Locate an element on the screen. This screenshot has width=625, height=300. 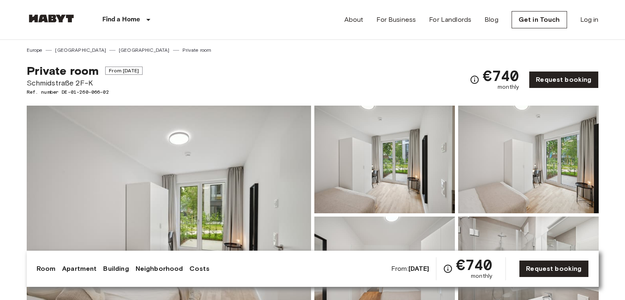
p: Find a Home is located at coordinates (121, 20).